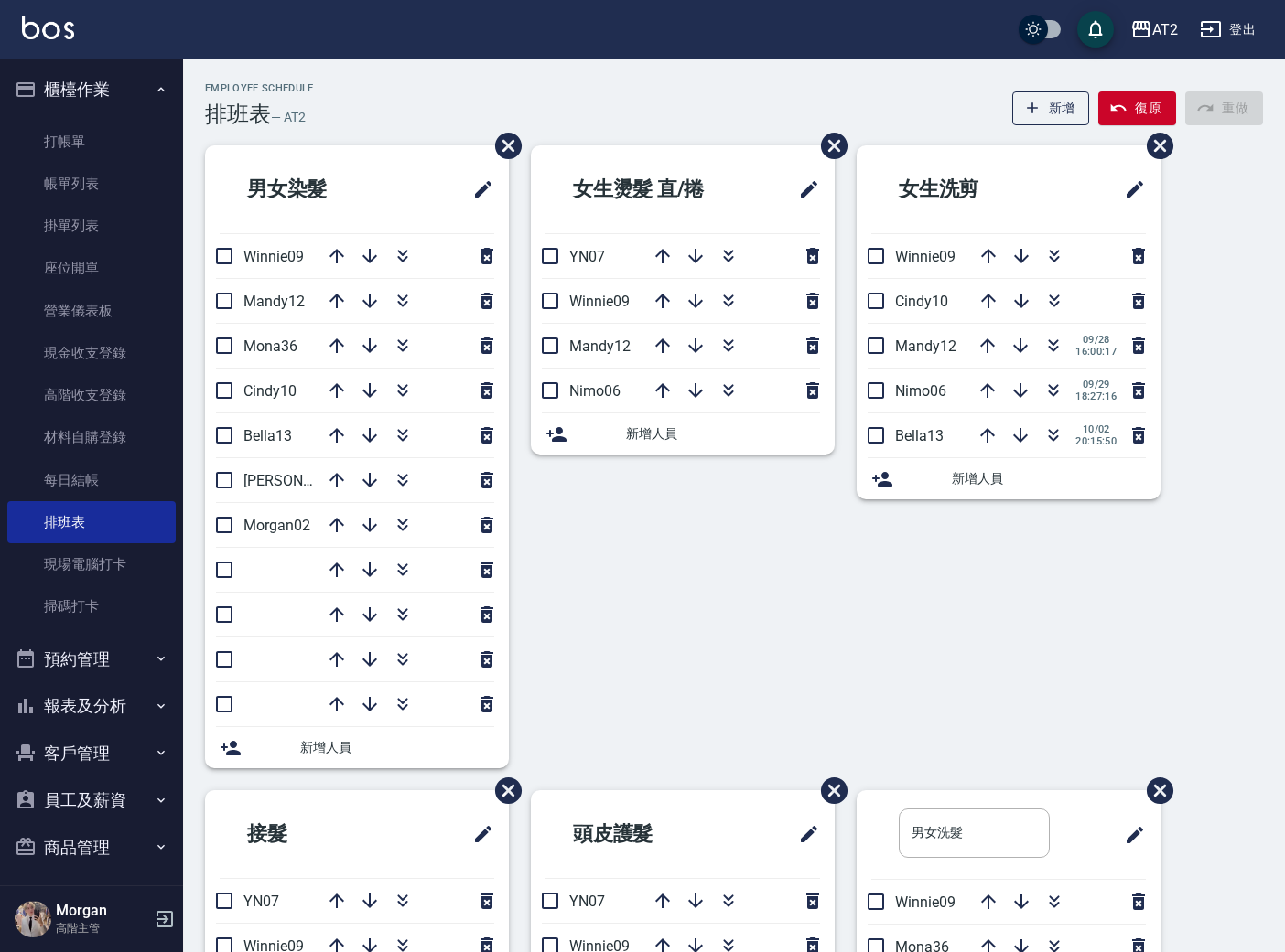 This screenshot has height=952, width=1285. I want to click on h2: 女生燙髮 直/捲, so click(652, 189).